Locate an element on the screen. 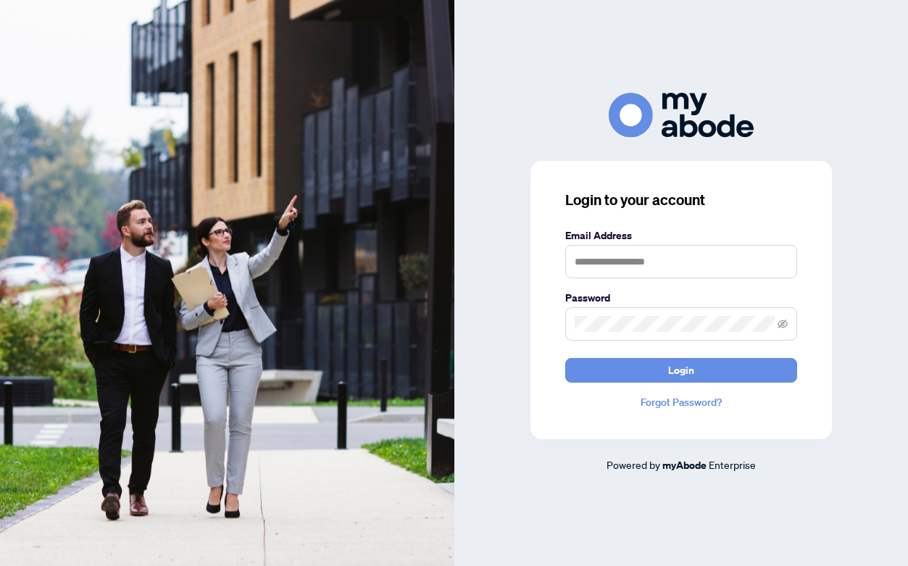 Image resolution: width=908 pixels, height=566 pixels. img: ma-logo is located at coordinates (681, 114).